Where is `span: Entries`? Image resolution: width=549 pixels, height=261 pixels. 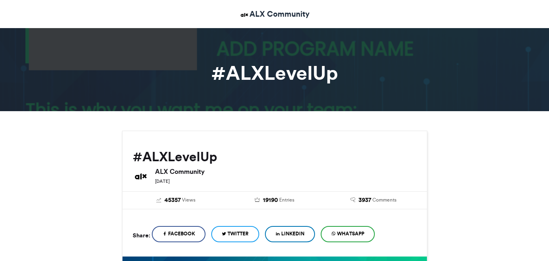
span: Entries is located at coordinates (286, 200).